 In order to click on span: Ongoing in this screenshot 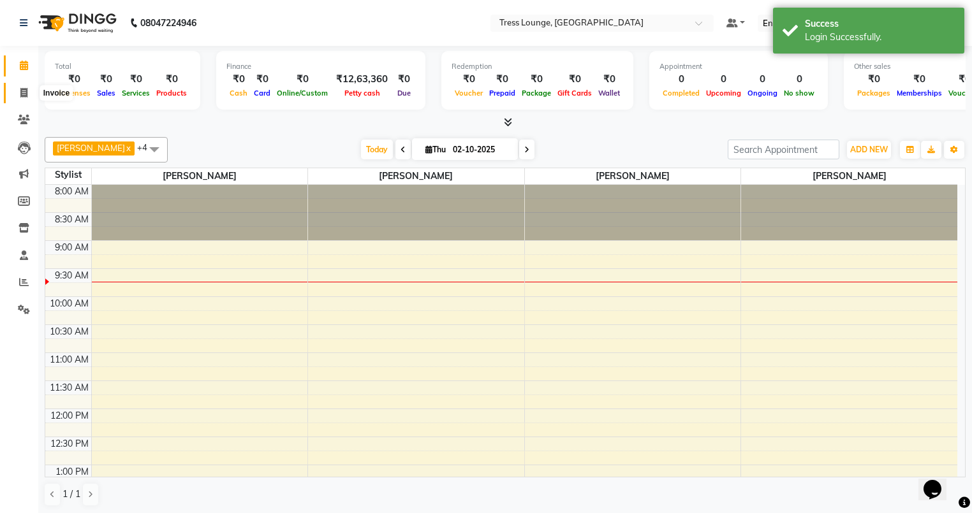, I will do `click(762, 93)`.